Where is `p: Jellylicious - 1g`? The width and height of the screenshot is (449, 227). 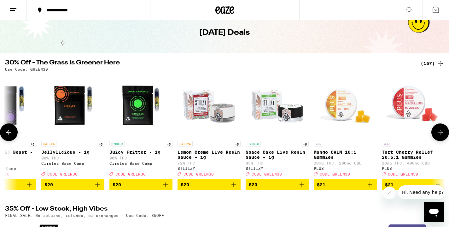 p: Jellylicious - 1g is located at coordinates (73, 152).